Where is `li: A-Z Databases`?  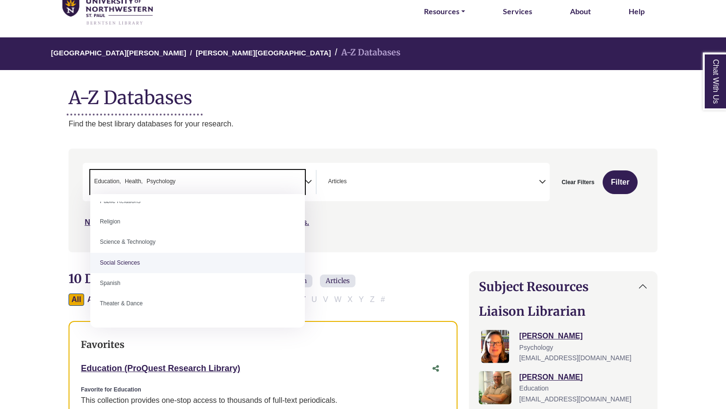
li: A-Z Databases is located at coordinates (366, 52).